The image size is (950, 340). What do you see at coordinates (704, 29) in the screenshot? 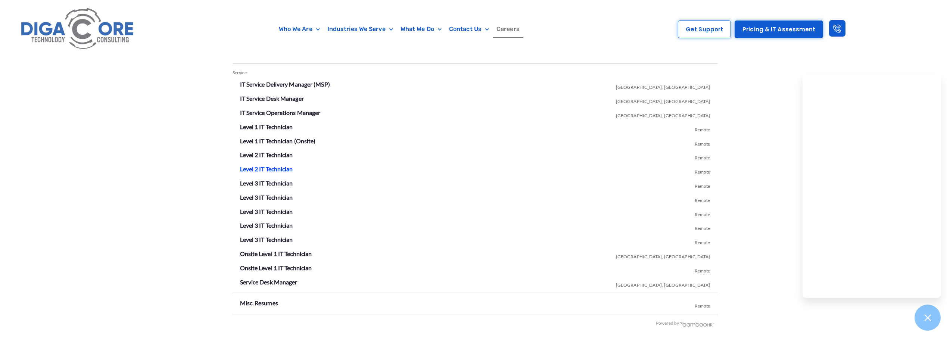
I see `span: Get Support` at bounding box center [704, 29].